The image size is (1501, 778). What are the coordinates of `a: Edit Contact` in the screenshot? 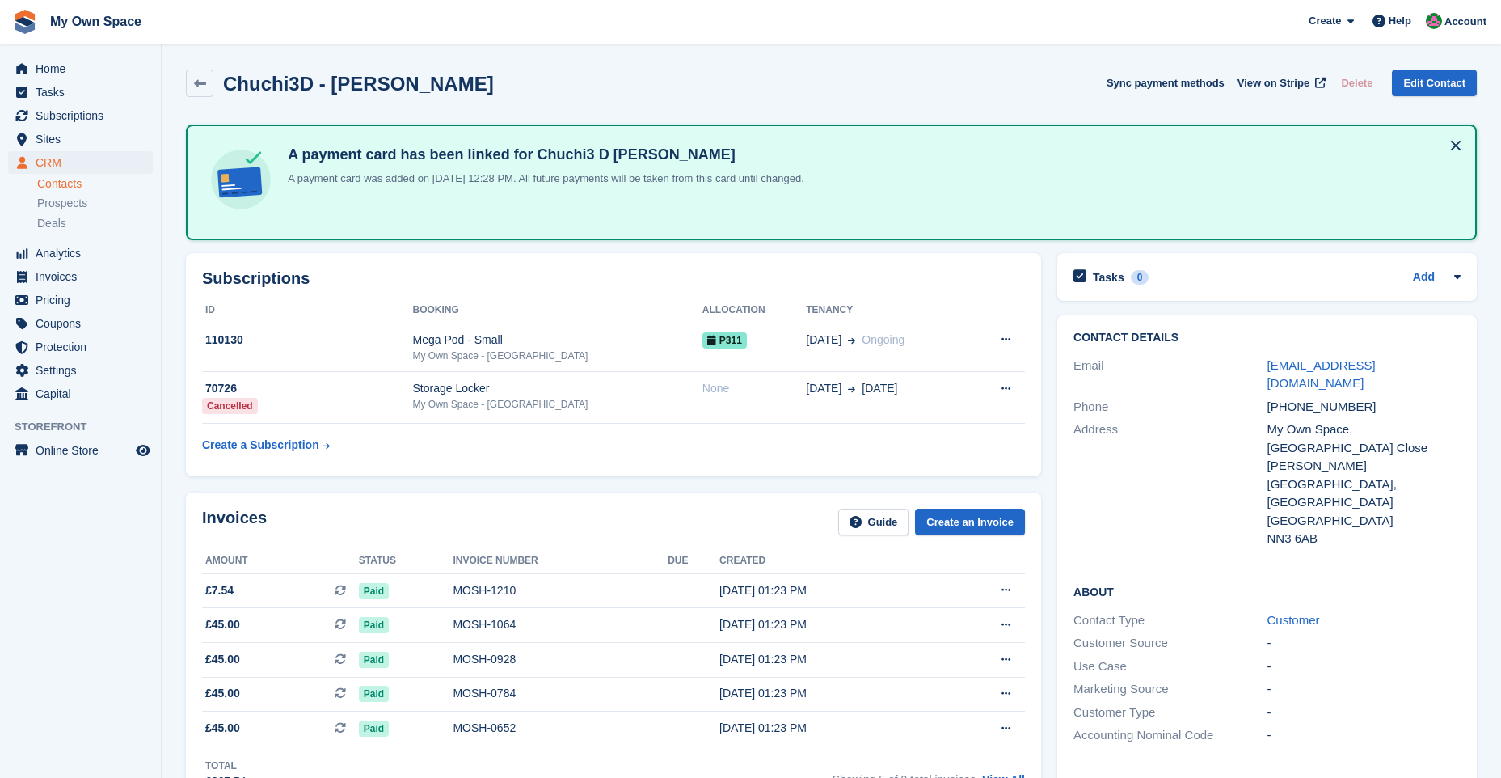 It's located at (1434, 82).